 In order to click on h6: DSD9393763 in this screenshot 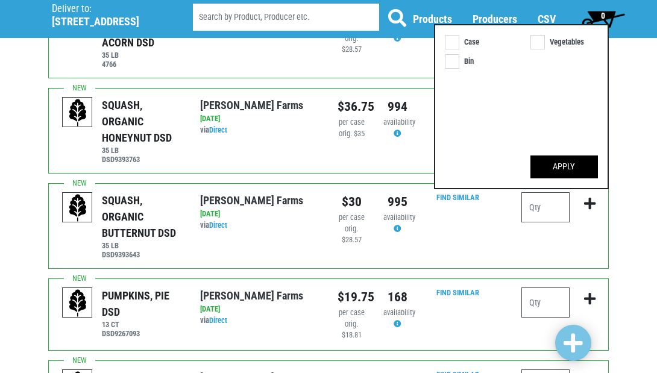, I will do `click(142, 159)`.